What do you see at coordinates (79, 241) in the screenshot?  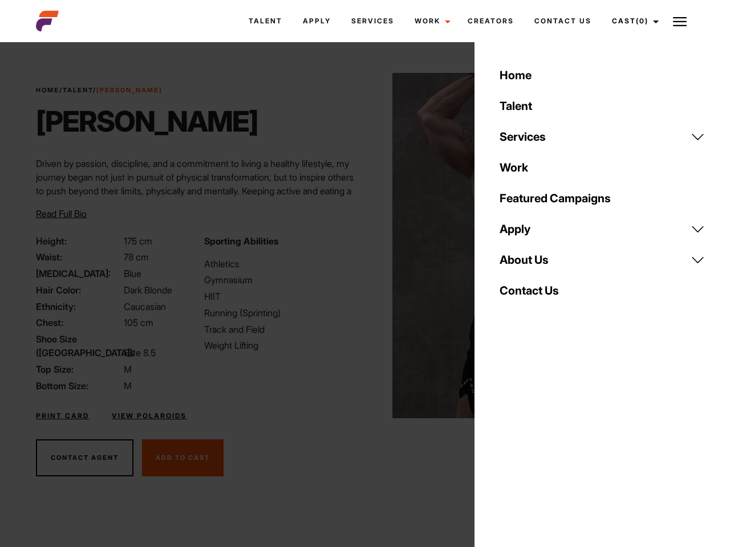 I see `span: Height:` at bounding box center [79, 241].